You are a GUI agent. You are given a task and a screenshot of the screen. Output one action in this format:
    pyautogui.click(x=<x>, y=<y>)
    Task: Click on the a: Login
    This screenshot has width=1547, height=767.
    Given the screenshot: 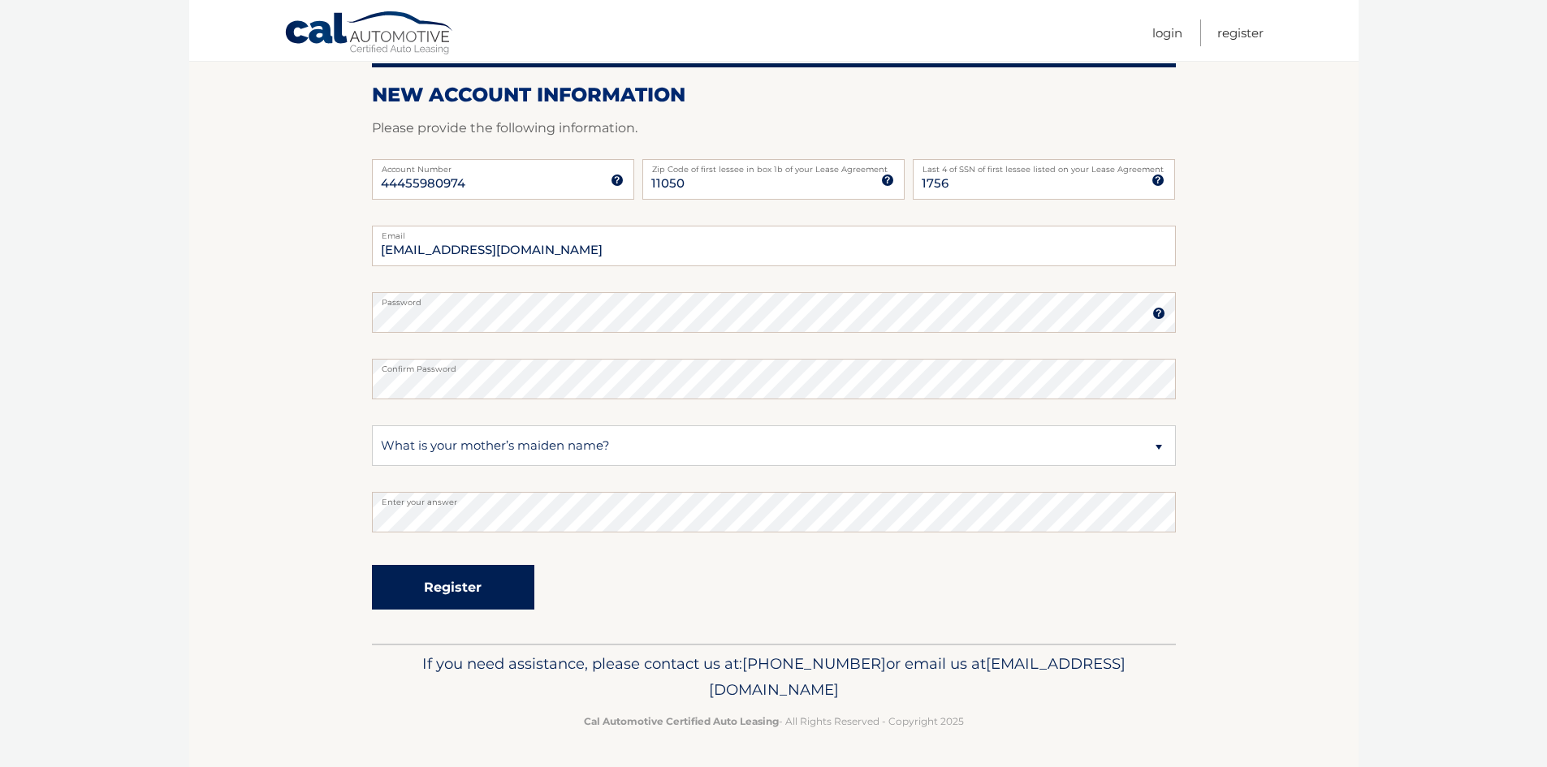 What is the action you would take?
    pyautogui.click(x=1167, y=32)
    